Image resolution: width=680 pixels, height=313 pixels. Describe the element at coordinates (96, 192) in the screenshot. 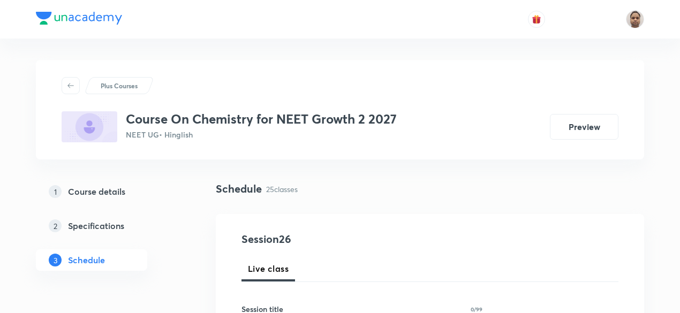

I see `h5: Course details` at that location.